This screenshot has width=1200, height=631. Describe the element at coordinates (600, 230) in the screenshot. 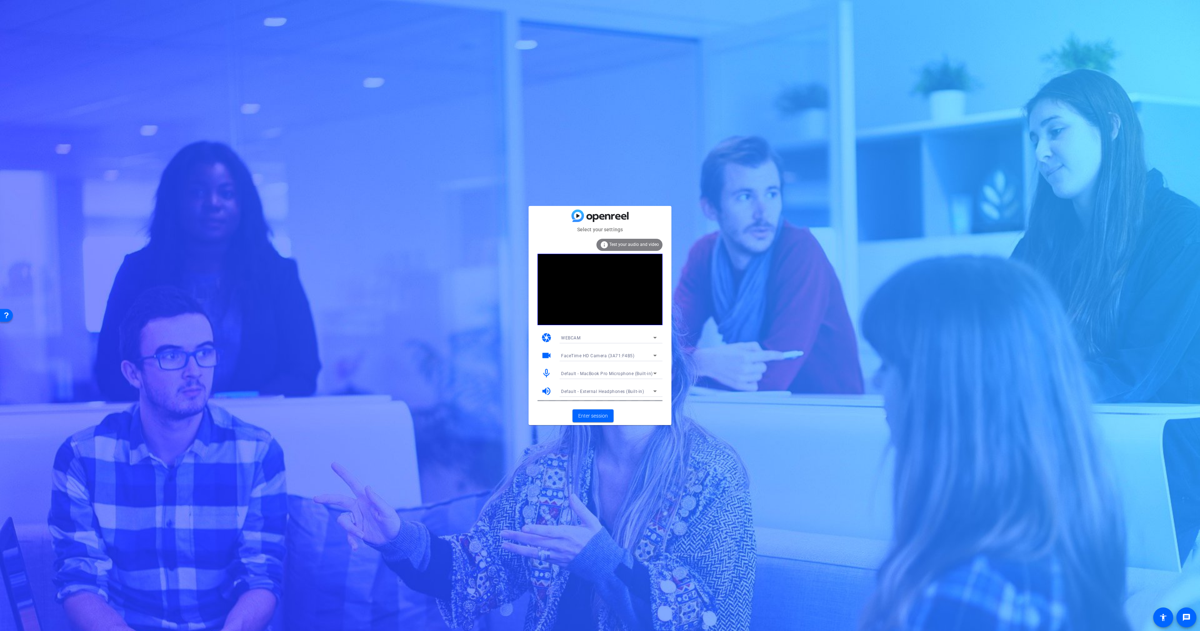

I see `mat-card-subtitle: Select your settings` at that location.